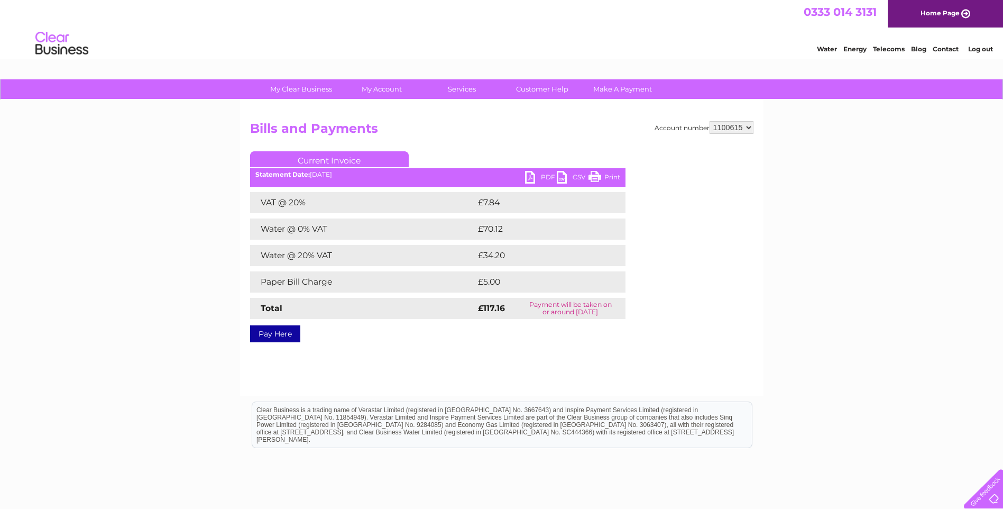 Image resolution: width=1003 pixels, height=509 pixels. Describe the element at coordinates (840, 12) in the screenshot. I see `span: 0333 014 3131` at that location.